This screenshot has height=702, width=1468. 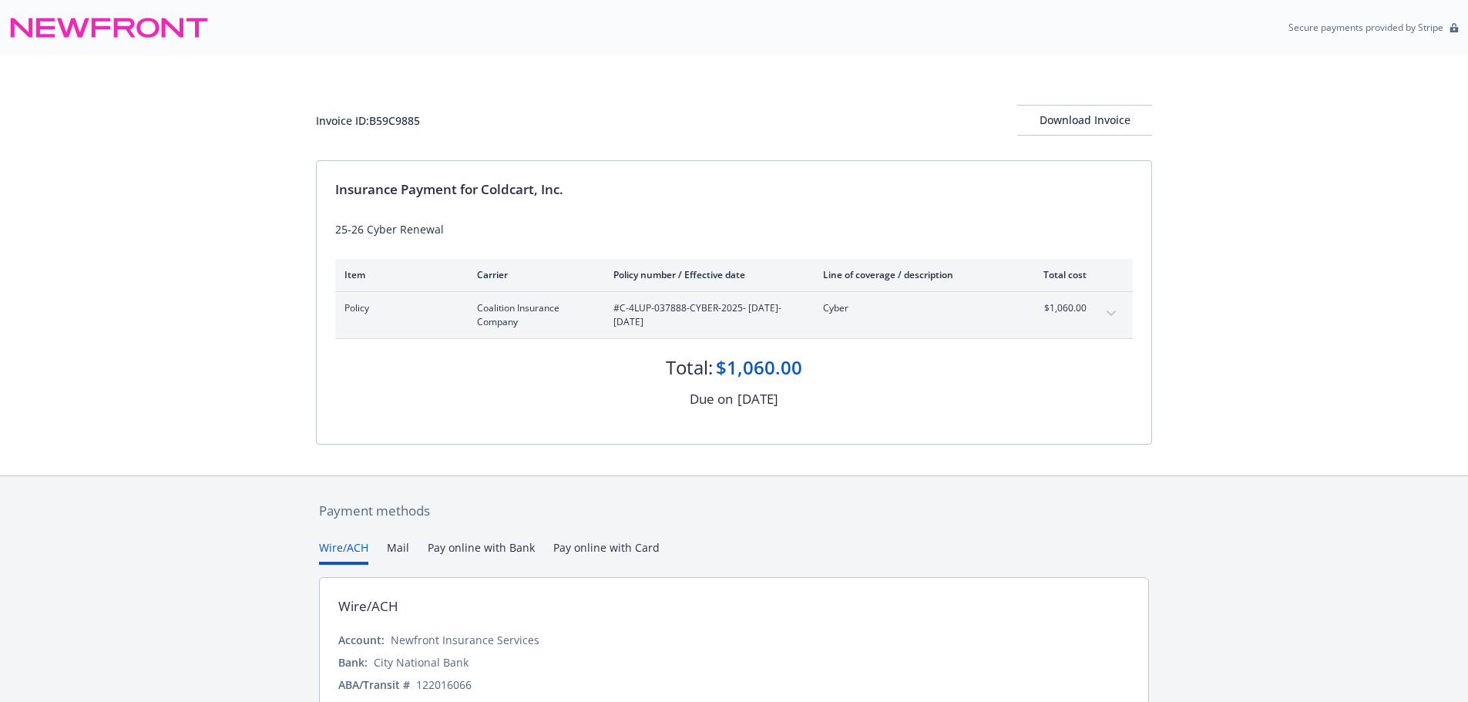 What do you see at coordinates (353, 662) in the screenshot?
I see `div: Bank:` at bounding box center [353, 662].